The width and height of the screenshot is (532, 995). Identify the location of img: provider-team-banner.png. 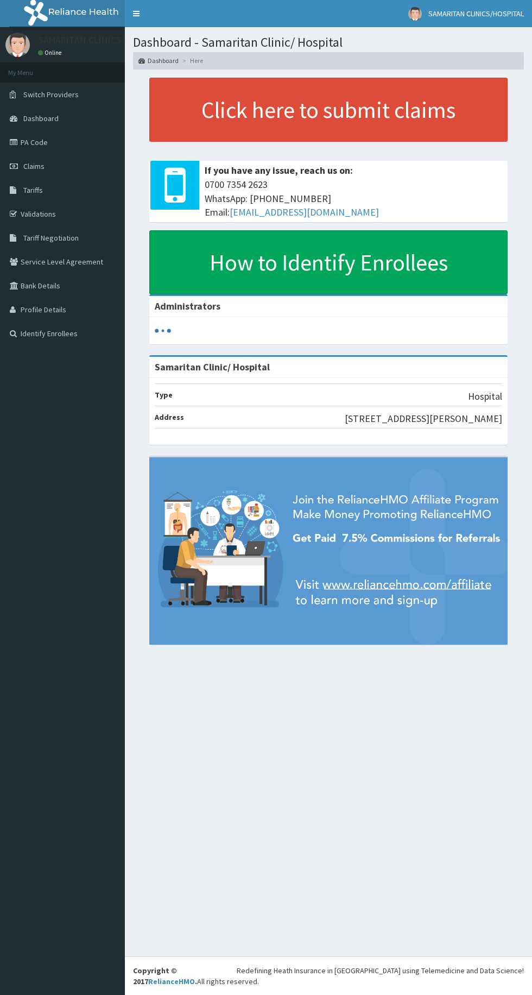
(329, 551).